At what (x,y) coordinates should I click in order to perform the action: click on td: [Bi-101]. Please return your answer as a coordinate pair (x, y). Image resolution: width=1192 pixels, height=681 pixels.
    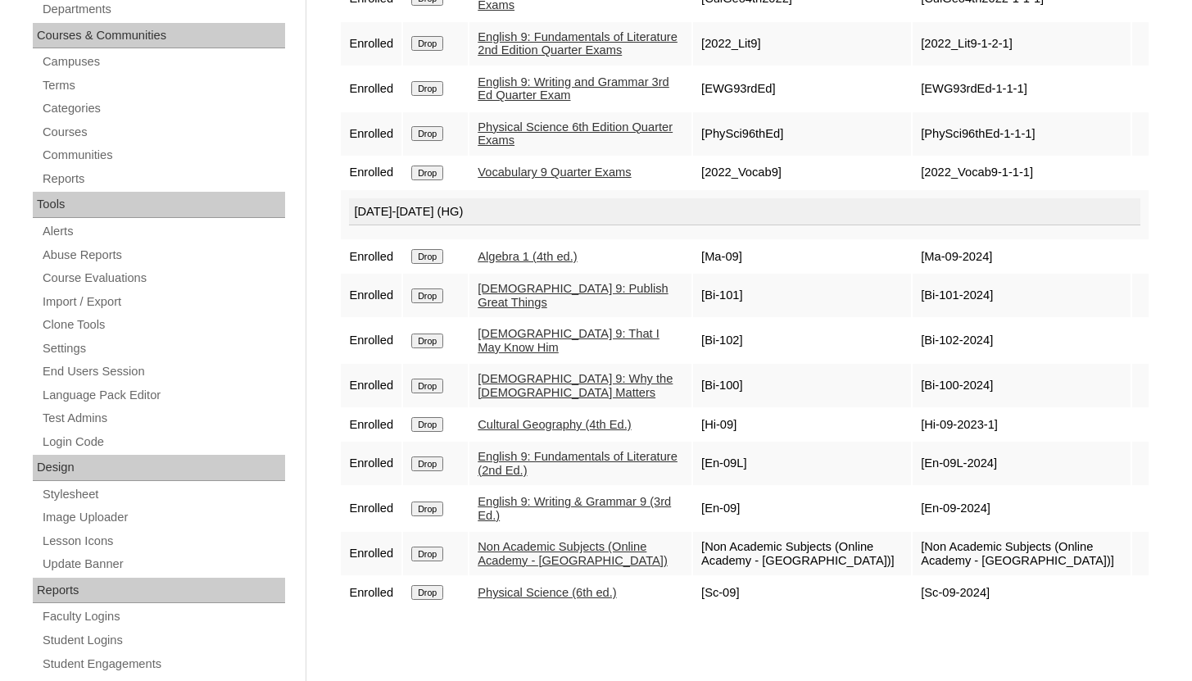
    Looking at the image, I should click on (802, 295).